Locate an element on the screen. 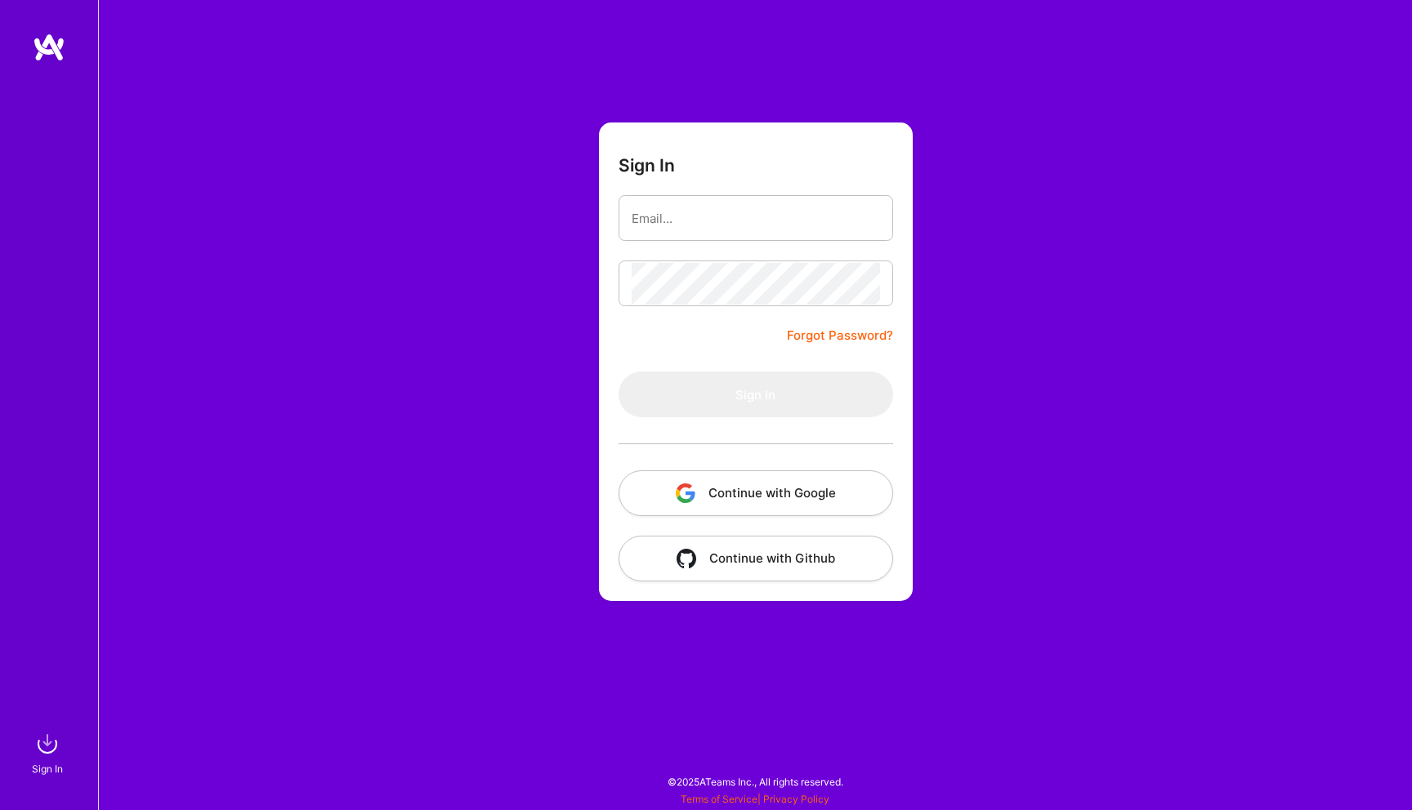 The height and width of the screenshot is (810, 1412). a: sign inSign In is located at coordinates (49, 752).